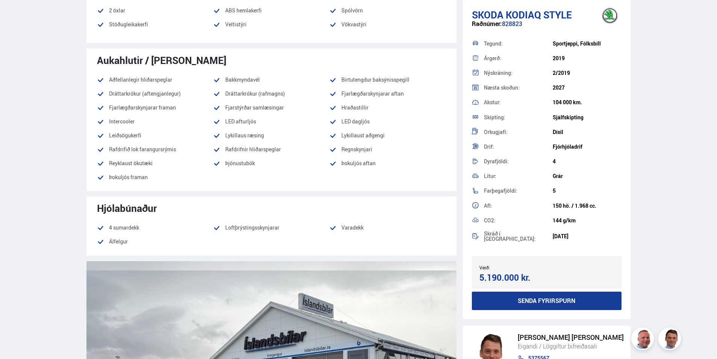  Describe the element at coordinates (155, 163) in the screenshot. I see `li: Reyklaust ökutæki` at that location.